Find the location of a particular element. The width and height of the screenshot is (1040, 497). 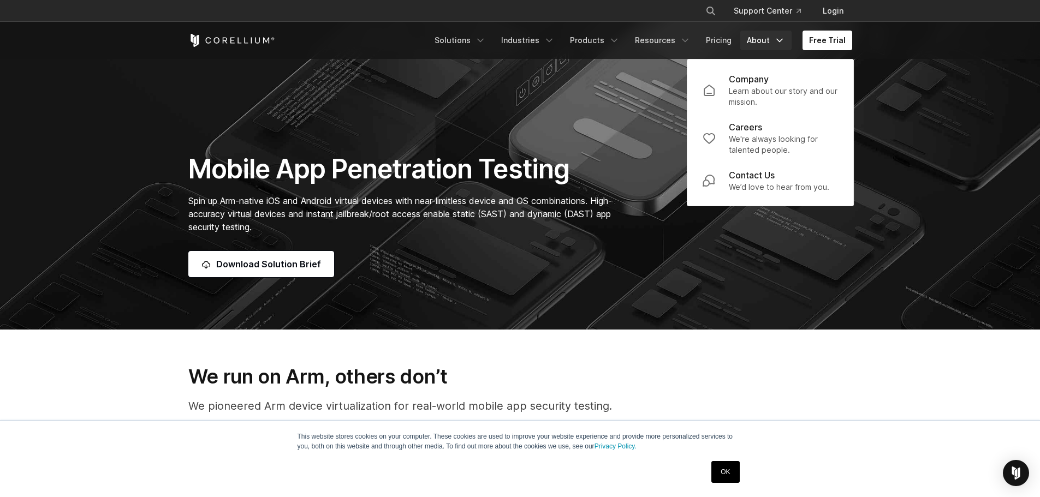

a: Products is located at coordinates (594, 40).